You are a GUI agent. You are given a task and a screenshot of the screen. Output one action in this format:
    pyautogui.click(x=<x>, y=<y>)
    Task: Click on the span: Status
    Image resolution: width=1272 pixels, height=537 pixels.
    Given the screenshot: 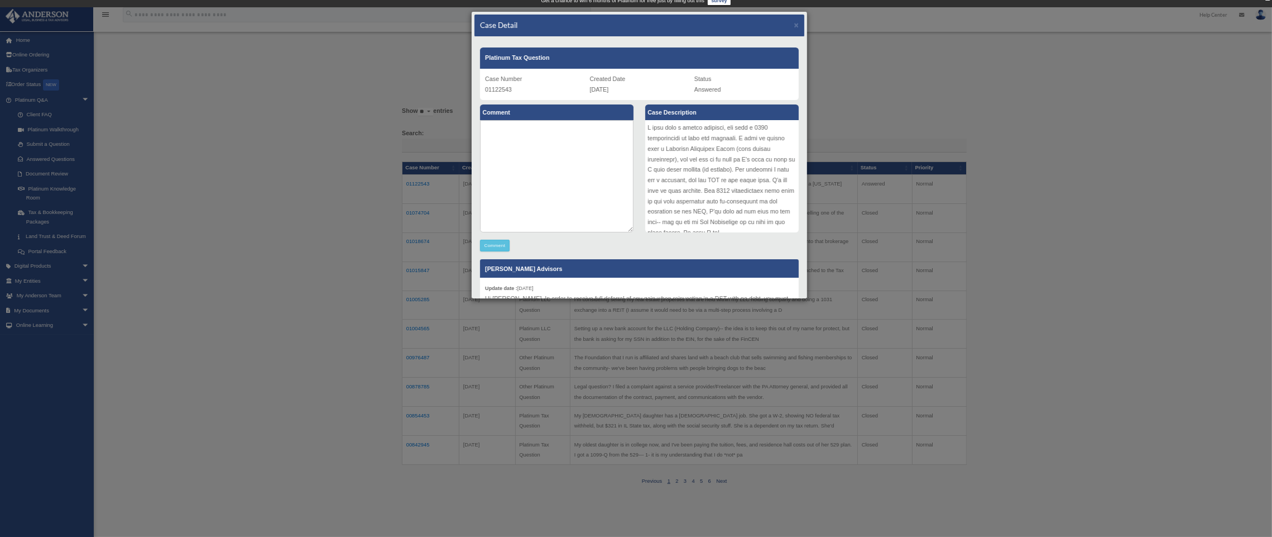 What is the action you would take?
    pyautogui.click(x=703, y=79)
    